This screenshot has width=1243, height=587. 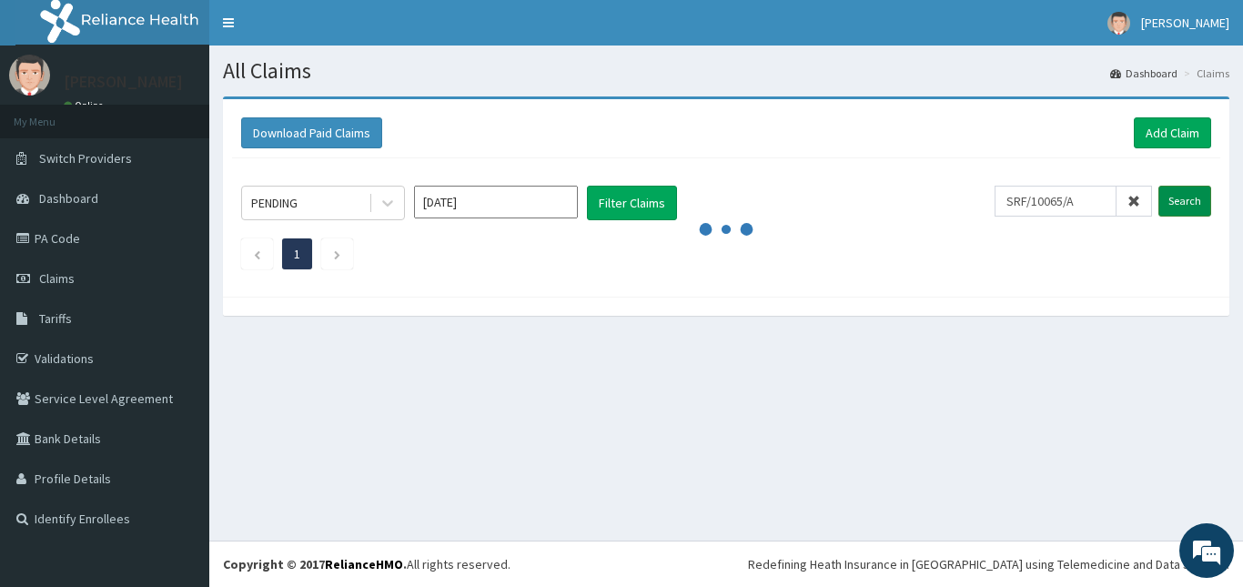 I want to click on h1: All Claims, so click(x=726, y=71).